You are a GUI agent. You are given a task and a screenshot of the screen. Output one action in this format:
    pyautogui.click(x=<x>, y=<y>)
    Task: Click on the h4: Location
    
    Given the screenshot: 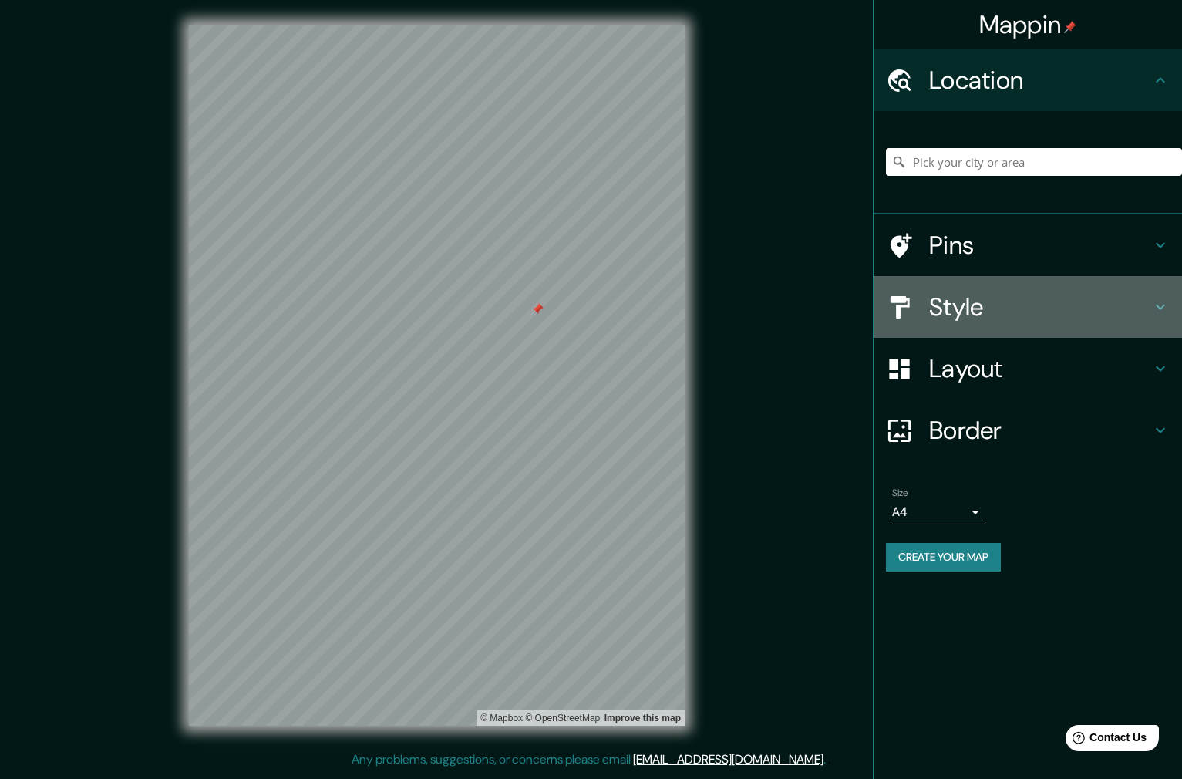 What is the action you would take?
    pyautogui.click(x=1040, y=80)
    